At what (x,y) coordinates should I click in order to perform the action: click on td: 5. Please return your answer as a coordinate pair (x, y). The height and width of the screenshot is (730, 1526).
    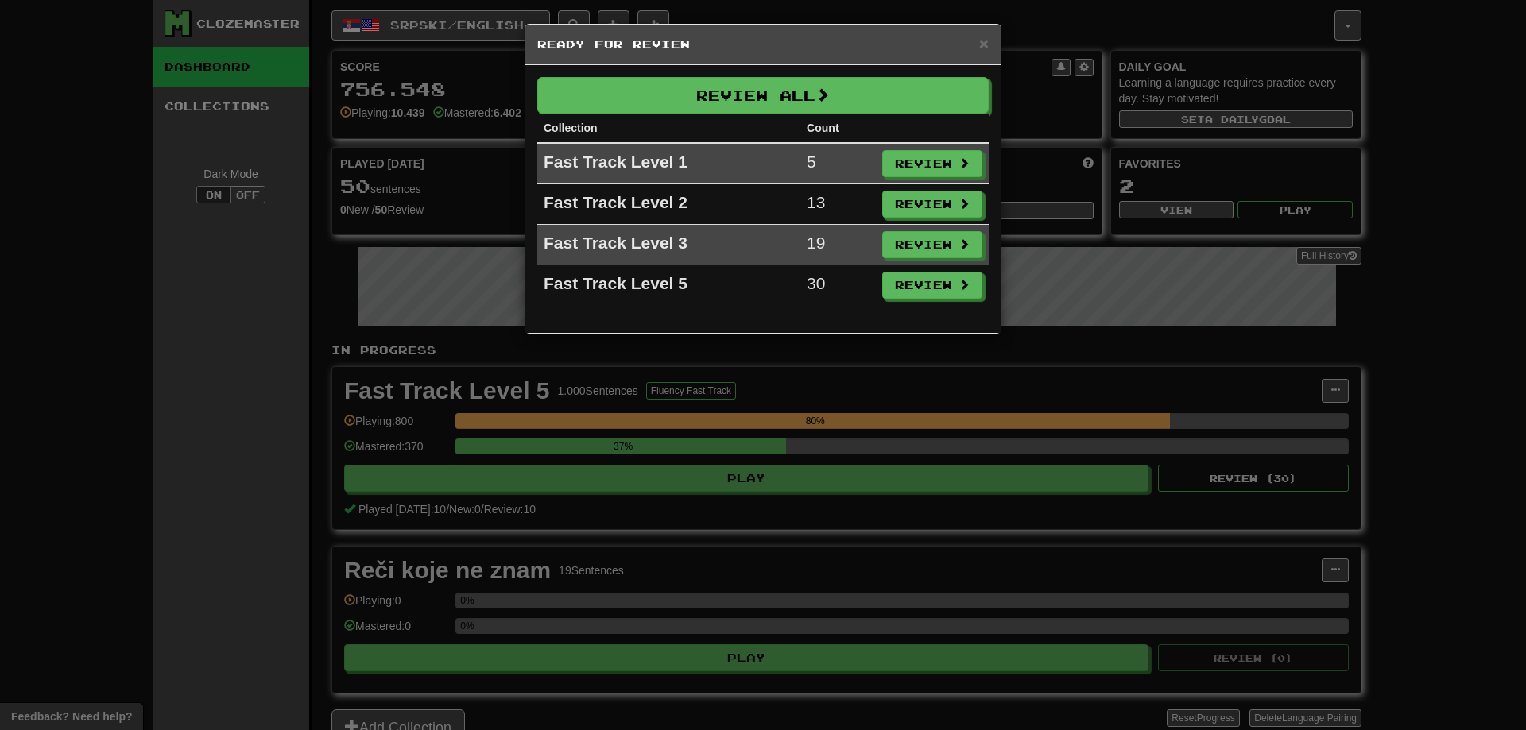
    Looking at the image, I should click on (838, 164).